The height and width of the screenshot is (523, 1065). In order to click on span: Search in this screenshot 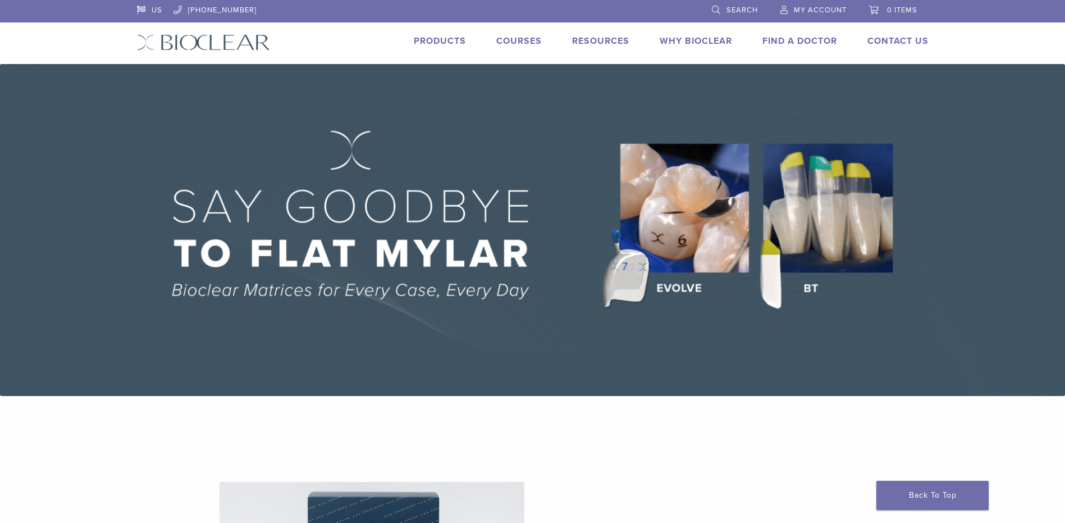, I will do `click(742, 10)`.